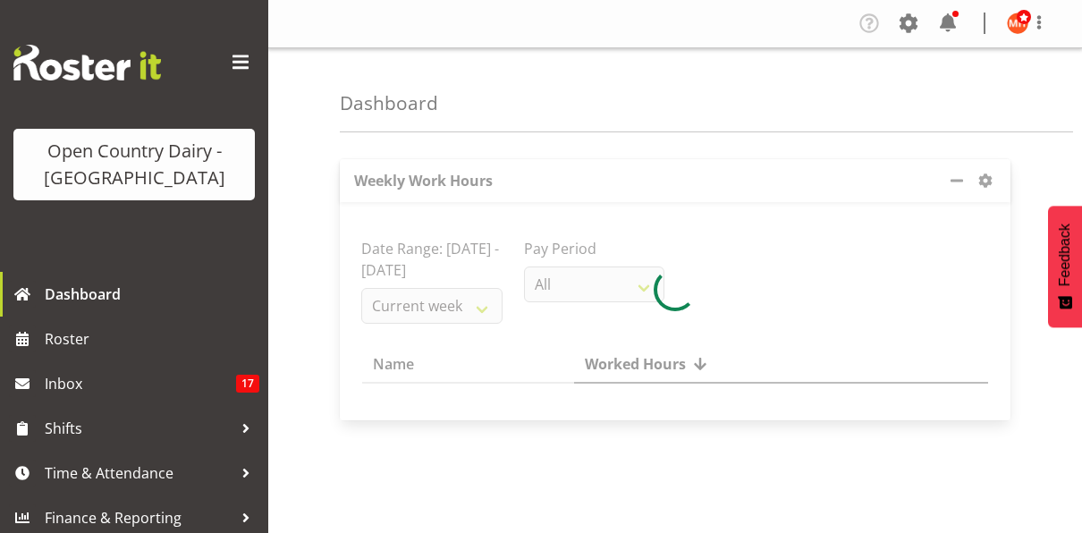 Image resolution: width=1082 pixels, height=533 pixels. Describe the element at coordinates (139, 473) in the screenshot. I see `span: Time & Attendance` at that location.